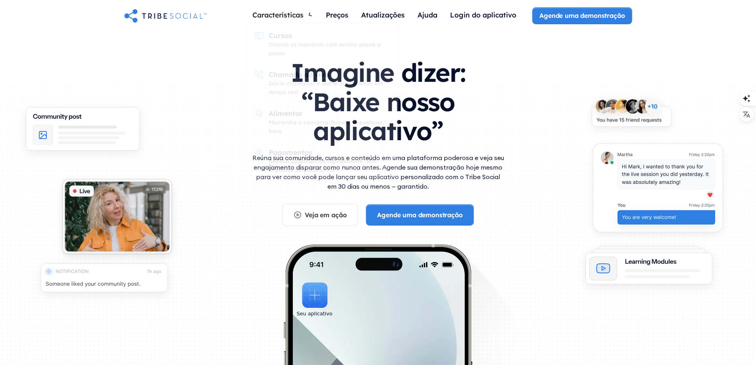  Describe the element at coordinates (427, 15) in the screenshot. I see `a: Ajuda` at that location.